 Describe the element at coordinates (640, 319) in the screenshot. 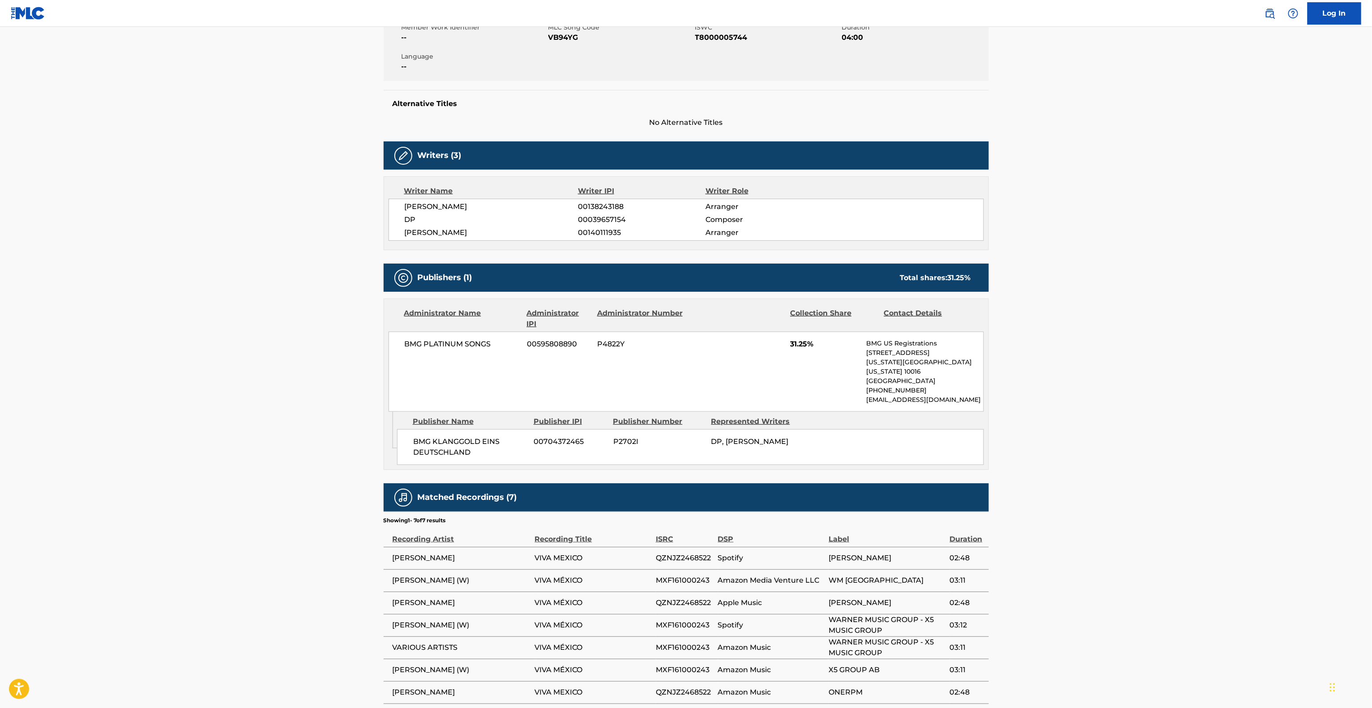

I see `div: Administrator Number` at that location.